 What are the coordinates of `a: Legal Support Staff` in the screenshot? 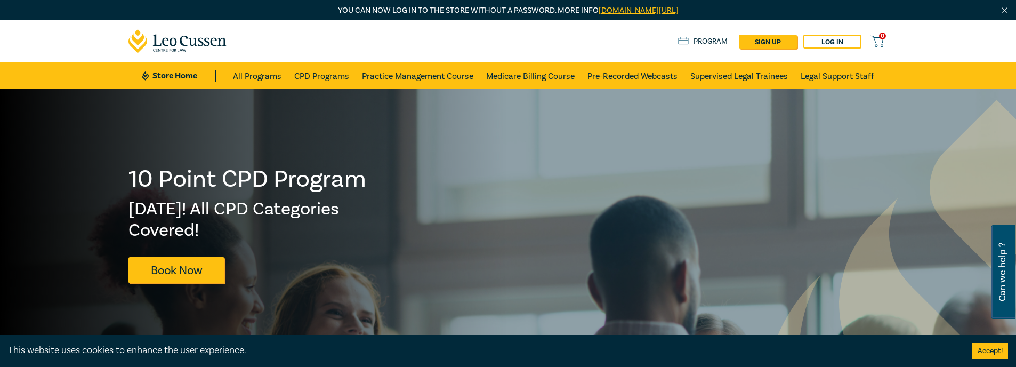 It's located at (837, 76).